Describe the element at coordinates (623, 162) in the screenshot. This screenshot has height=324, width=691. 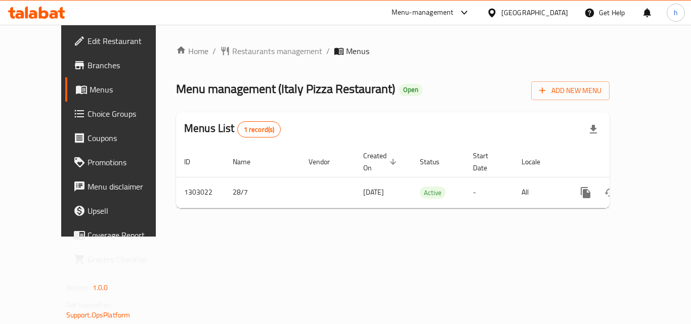
I see `th: Actions` at that location.